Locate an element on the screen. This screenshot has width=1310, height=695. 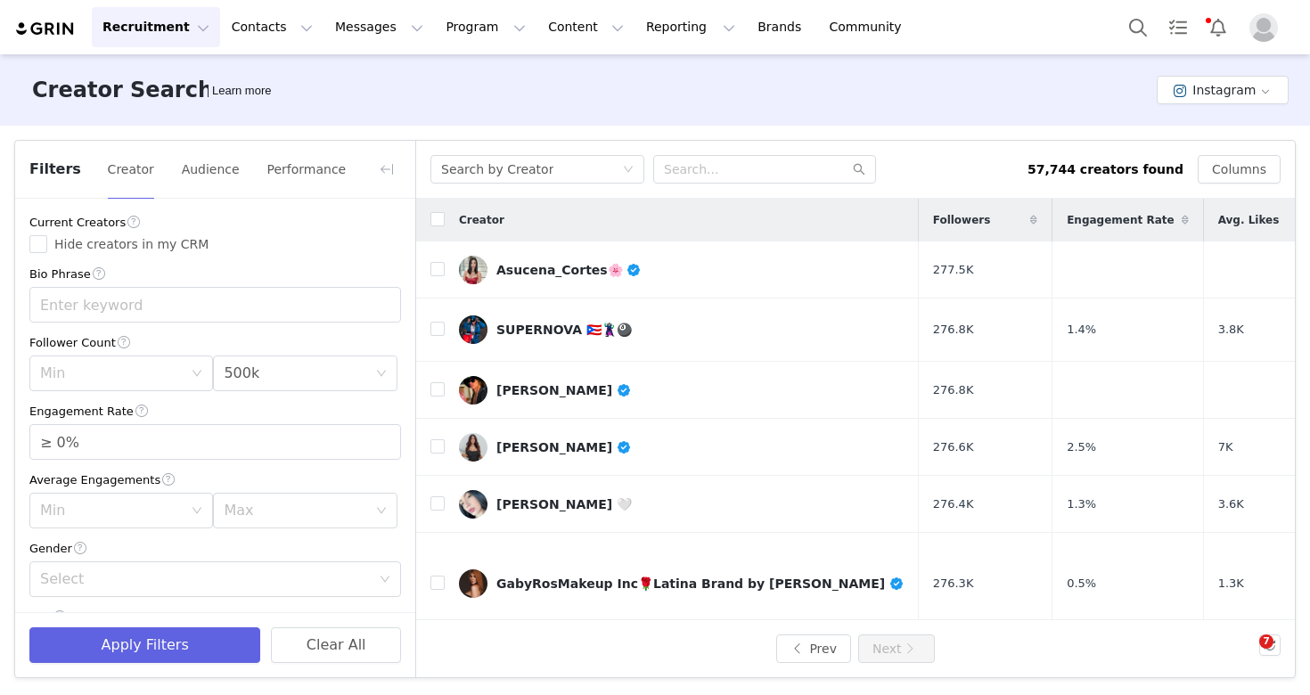
a: Community is located at coordinates (869, 27).